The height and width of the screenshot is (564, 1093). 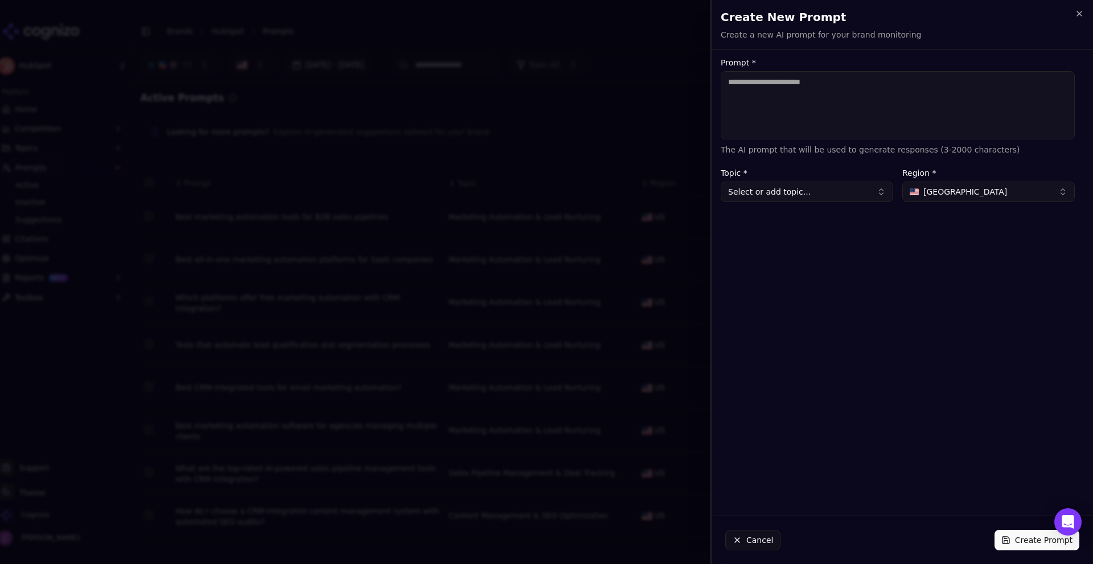 I want to click on h2: Create New Prompt, so click(x=902, y=17).